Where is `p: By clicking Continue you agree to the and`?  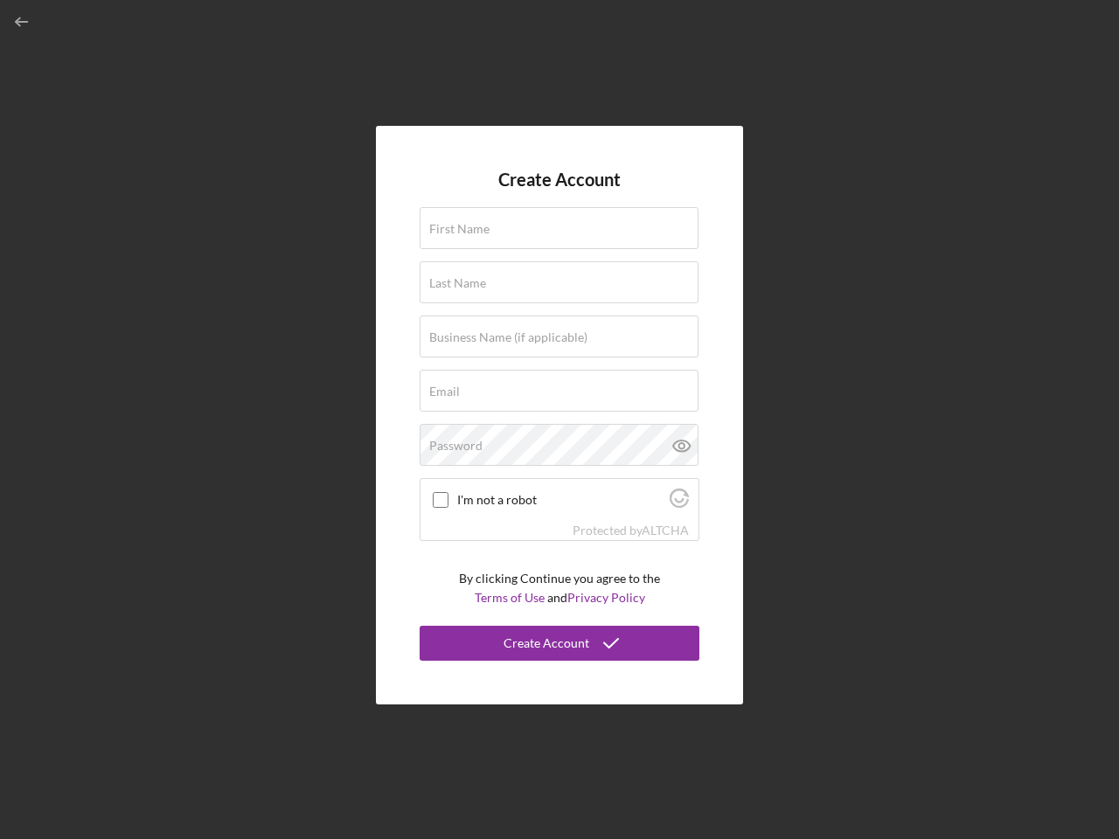 p: By clicking Continue you agree to the and is located at coordinates (559, 588).